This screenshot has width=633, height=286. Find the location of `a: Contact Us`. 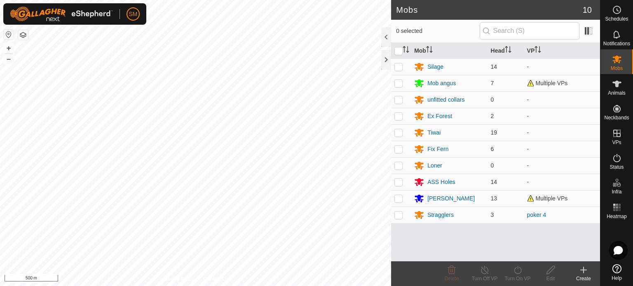

a: Contact Us is located at coordinates (216, 279).